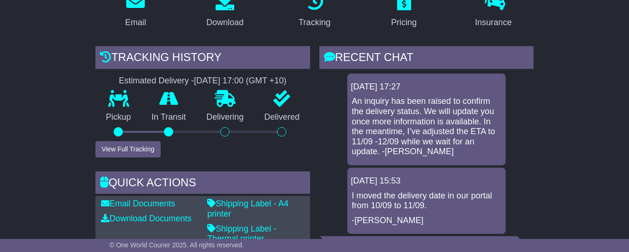 The image size is (629, 252). I want to click on div: Pricing, so click(404, 22).